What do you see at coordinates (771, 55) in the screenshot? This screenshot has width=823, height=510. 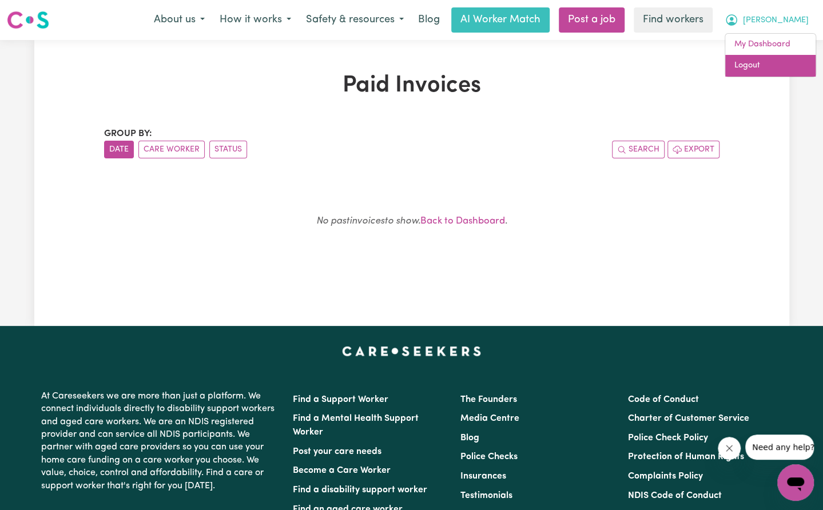 I see `div: My Account` at bounding box center [771, 55].